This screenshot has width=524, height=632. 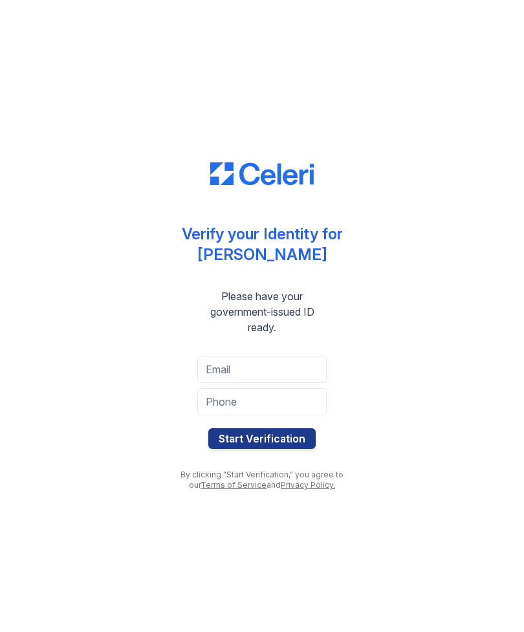 I want to click on a: Privacy Policy., so click(x=308, y=485).